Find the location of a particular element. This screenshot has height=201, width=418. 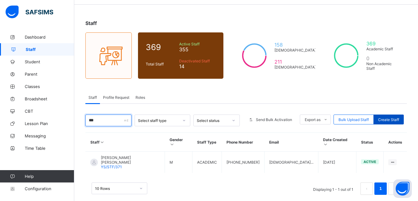

div: Select status is located at coordinates (213, 121).